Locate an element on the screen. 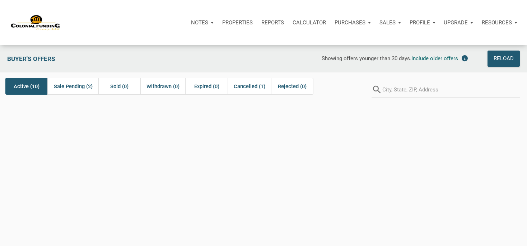  a: Profile is located at coordinates (423, 23).